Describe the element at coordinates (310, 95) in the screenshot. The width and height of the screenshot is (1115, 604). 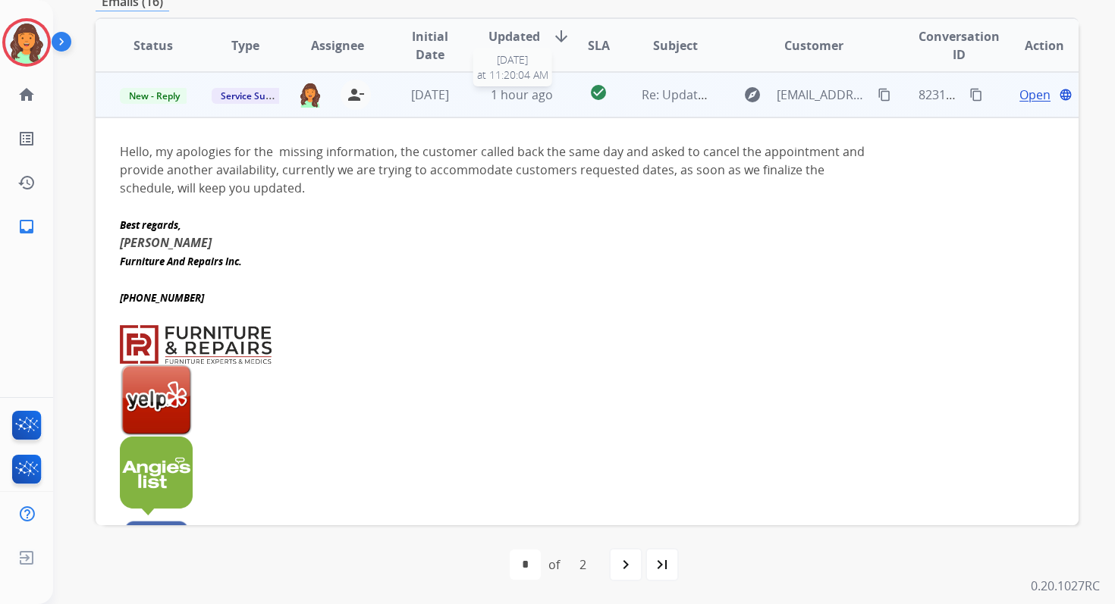
I see `img: agent-avatar` at that location.